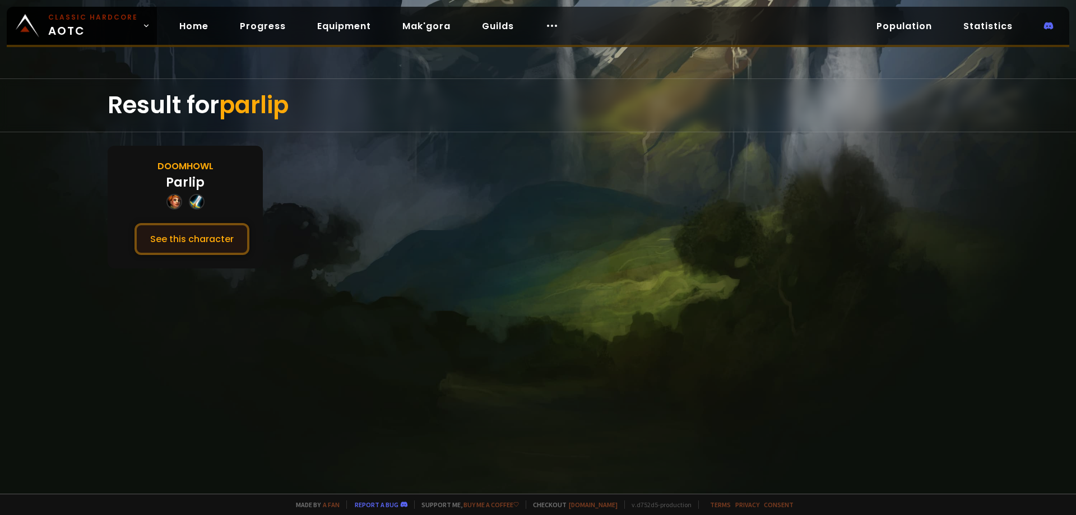 This screenshot has height=515, width=1076. I want to click on a: Classic HardcoreAOTC, so click(82, 26).